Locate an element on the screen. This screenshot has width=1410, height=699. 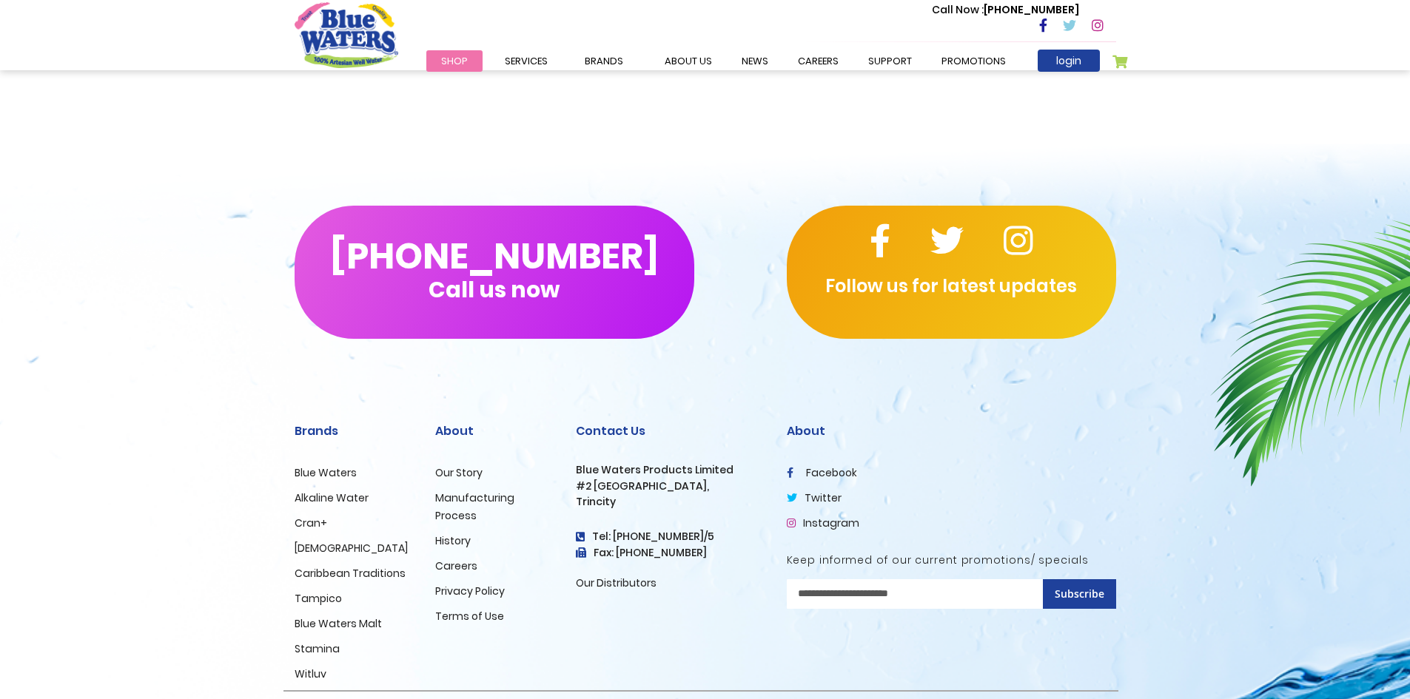
h2: Brands is located at coordinates (354, 431).